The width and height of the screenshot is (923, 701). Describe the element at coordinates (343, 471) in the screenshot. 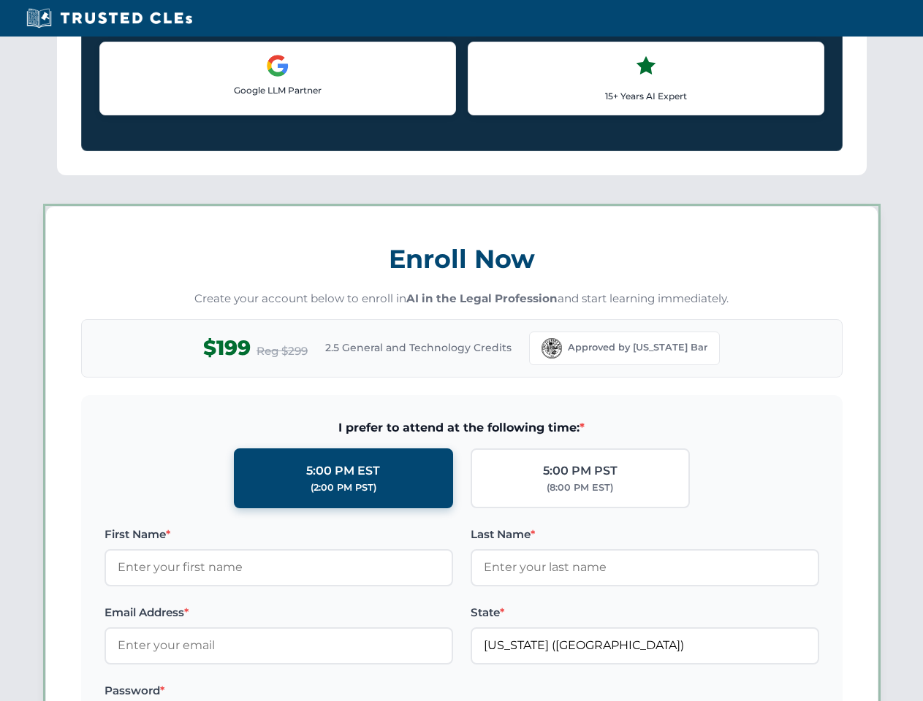

I see `div: 5:00 PM EST` at that location.